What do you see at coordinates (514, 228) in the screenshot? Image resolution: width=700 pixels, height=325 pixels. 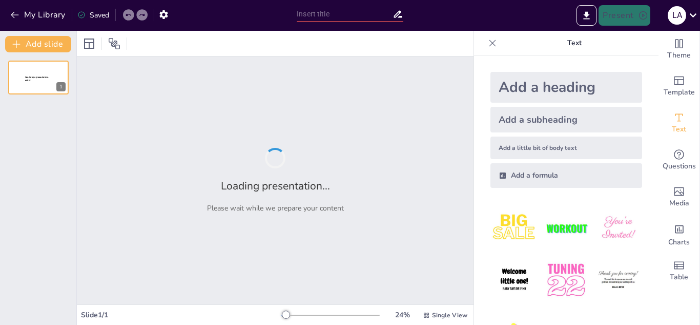 I see `img: 1.jpeg` at bounding box center [514, 228].